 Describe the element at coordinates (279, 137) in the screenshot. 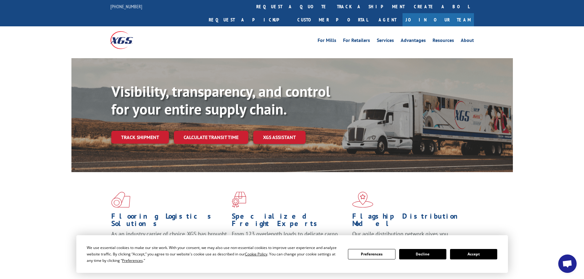

I see `a: XGS ASSISTANT` at that location.